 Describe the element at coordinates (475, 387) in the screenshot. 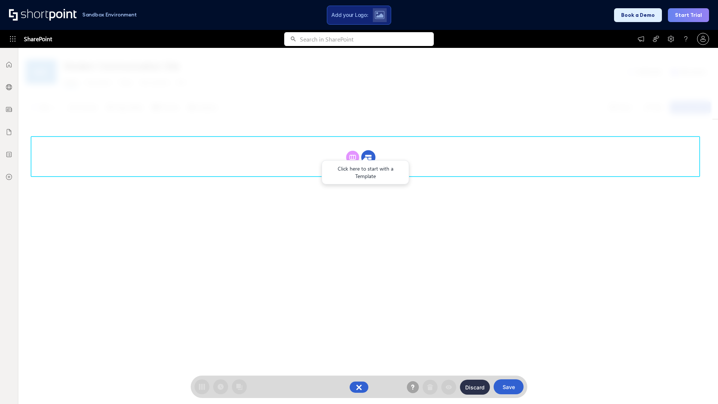

I see `button: Discard` at that location.